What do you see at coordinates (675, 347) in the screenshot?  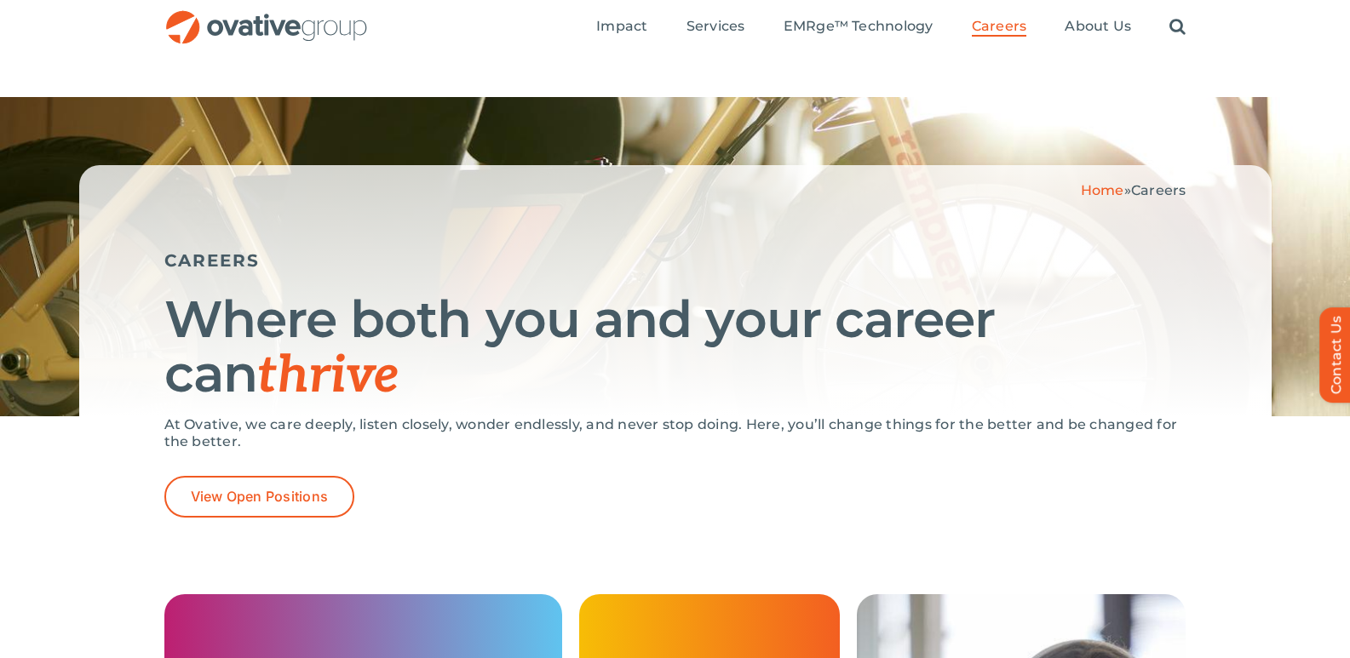 I see `h1: Where both you and your career can` at bounding box center [675, 347].